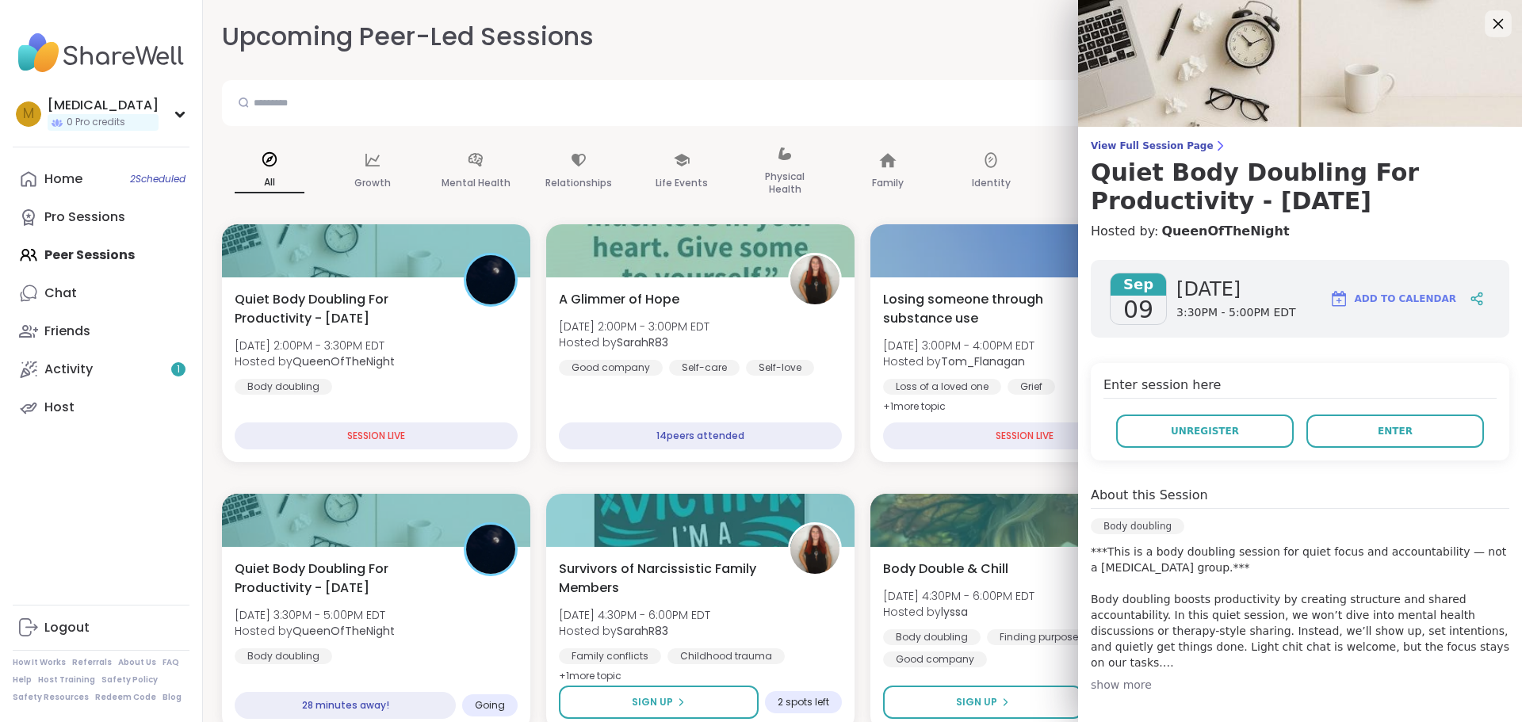 The height and width of the screenshot is (722, 1522). Describe the element at coordinates (1138, 285) in the screenshot. I see `span: Sep` at that location.